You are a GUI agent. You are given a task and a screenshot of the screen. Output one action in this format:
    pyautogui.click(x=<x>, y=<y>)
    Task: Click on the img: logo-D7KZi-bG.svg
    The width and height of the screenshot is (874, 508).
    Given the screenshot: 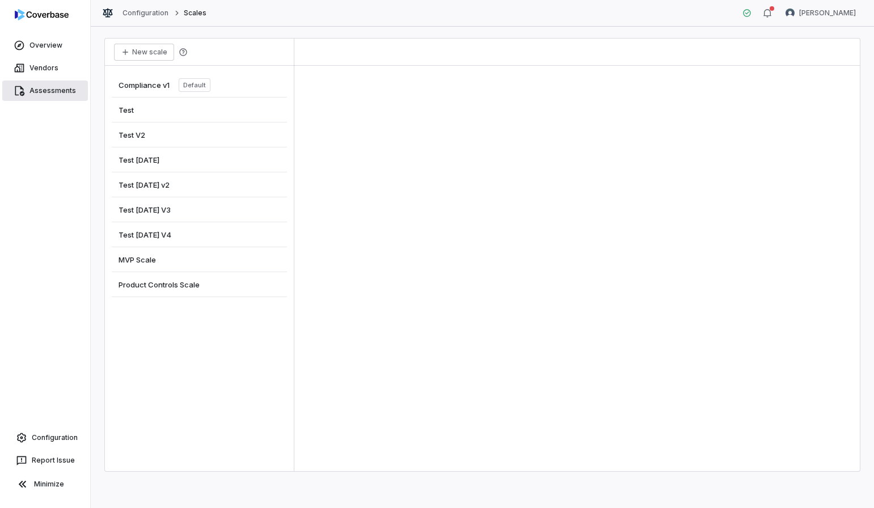 What is the action you would take?
    pyautogui.click(x=41, y=15)
    